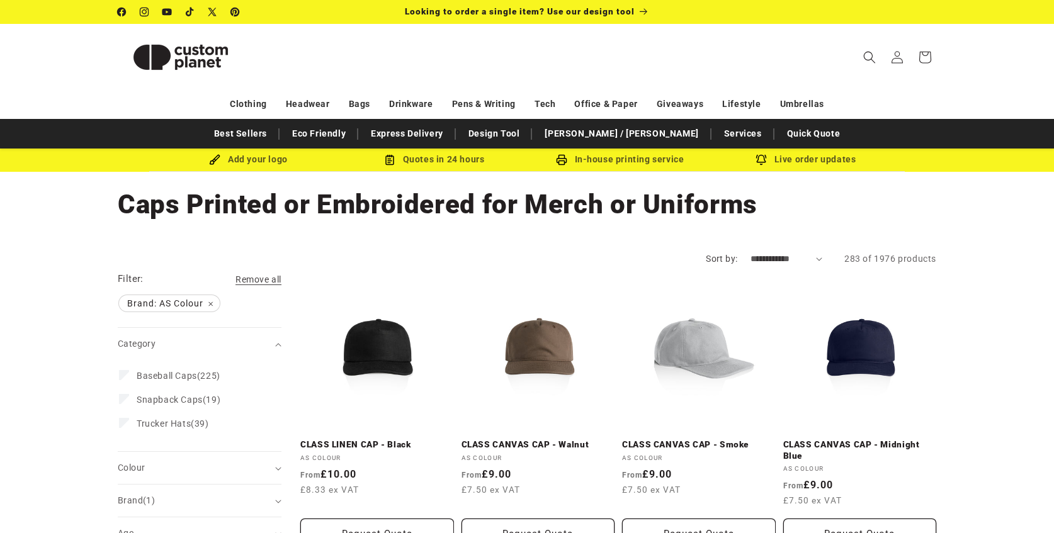 This screenshot has width=1054, height=533. What do you see at coordinates (164, 424) in the screenshot?
I see `span: Trucker Hats` at bounding box center [164, 424].